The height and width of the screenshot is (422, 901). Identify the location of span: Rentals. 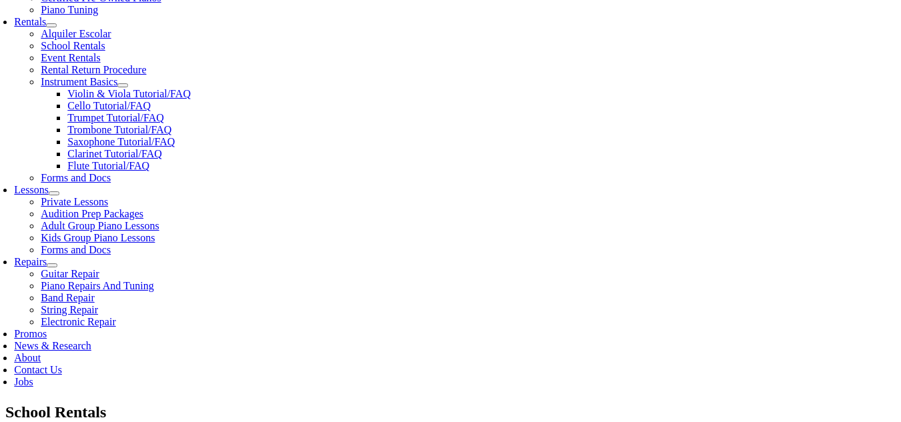
(30, 21).